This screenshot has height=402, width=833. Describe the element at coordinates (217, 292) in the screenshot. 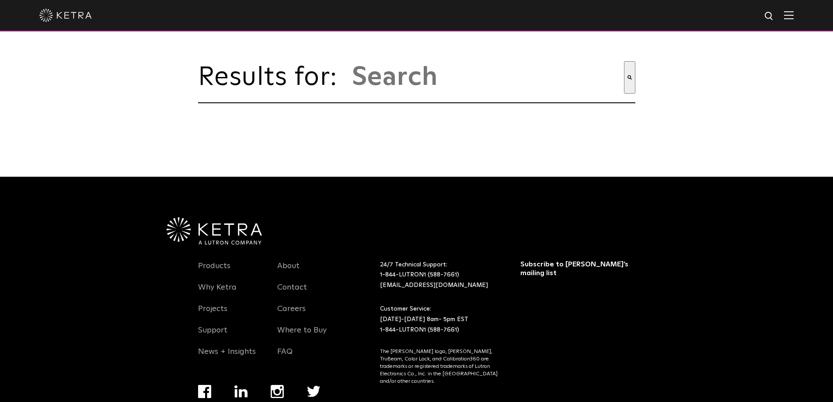

I see `a: Why Ketra` at that location.